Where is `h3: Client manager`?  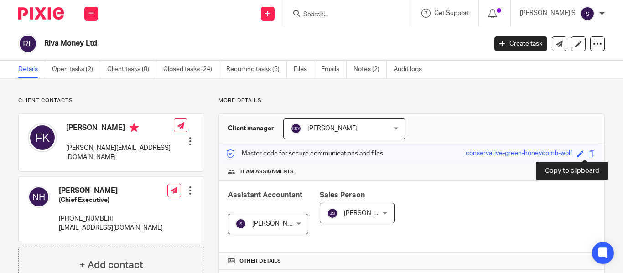 h3: Client manager is located at coordinates (251, 129).